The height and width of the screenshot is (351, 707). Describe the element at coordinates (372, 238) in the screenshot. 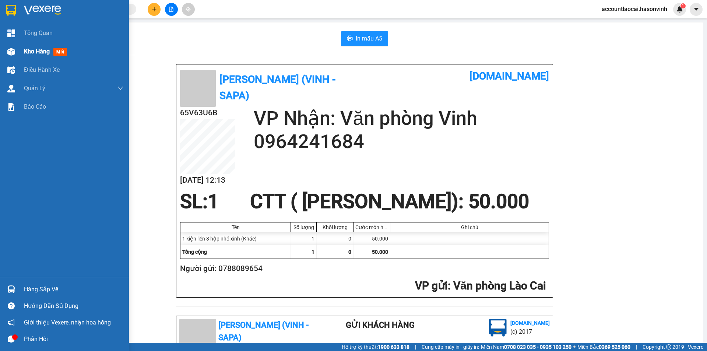

I see `div: 50.000` at that location.